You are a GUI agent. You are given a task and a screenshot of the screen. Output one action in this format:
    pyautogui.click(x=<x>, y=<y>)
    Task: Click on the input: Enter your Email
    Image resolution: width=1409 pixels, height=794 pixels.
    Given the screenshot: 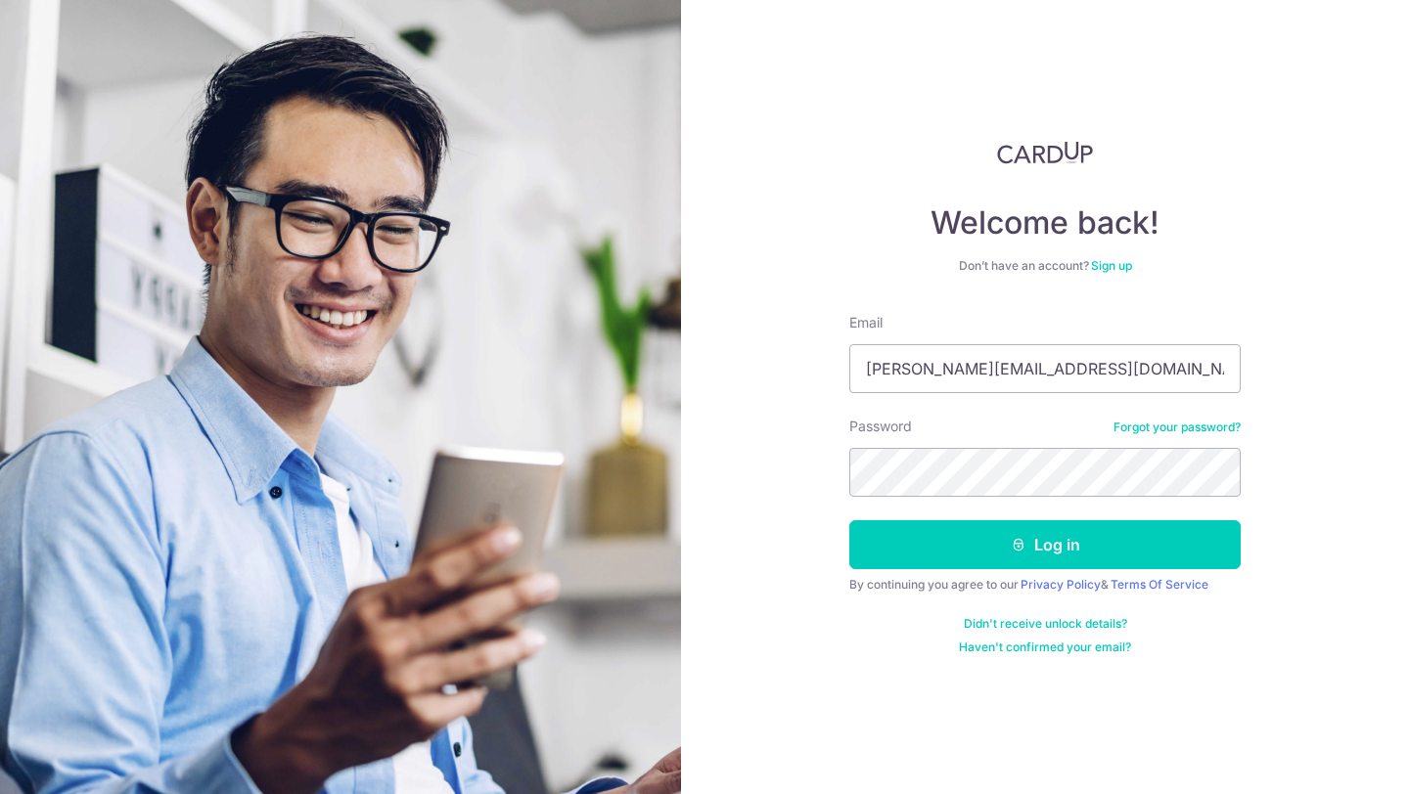 What is the action you would take?
    pyautogui.click(x=1045, y=369)
    